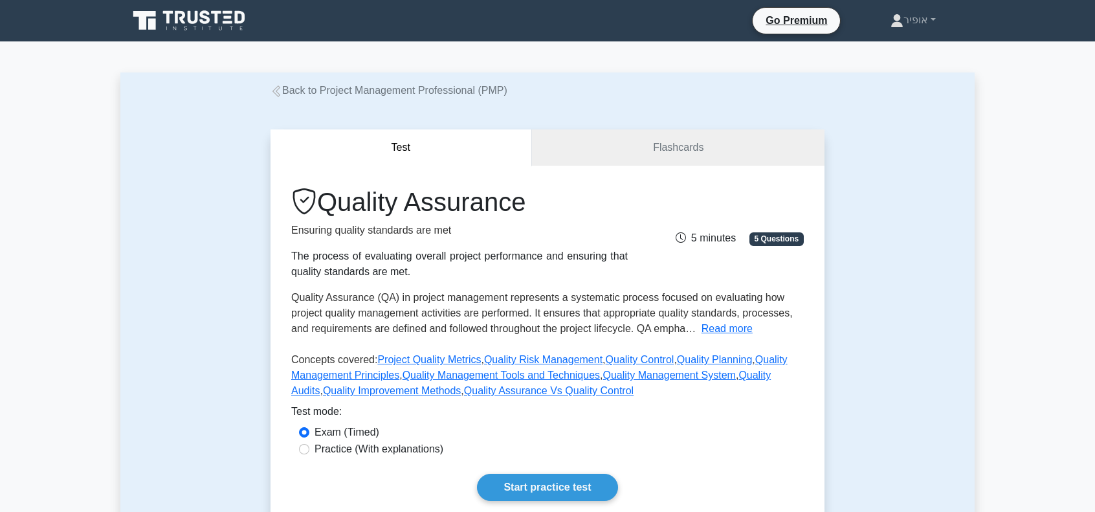 The image size is (1095, 512). What do you see at coordinates (460, 230) in the screenshot?
I see `p: Ensuring quality standards are met` at bounding box center [460, 230].